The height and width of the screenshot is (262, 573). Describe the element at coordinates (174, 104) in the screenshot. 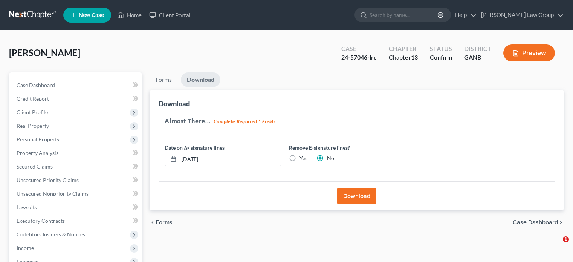

I see `div: Download` at that location.